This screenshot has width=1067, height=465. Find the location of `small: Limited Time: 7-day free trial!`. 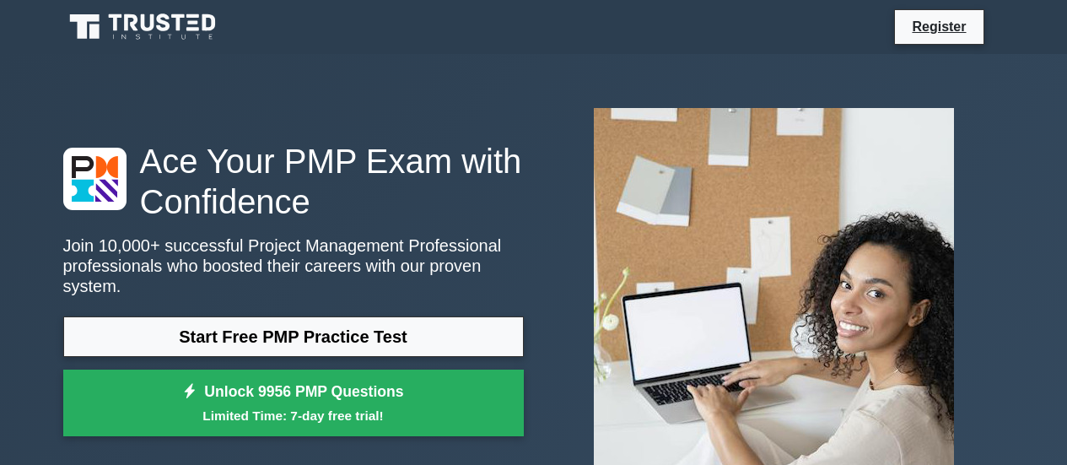

small: Limited Time: 7-day free trial! is located at coordinates (294, 415).